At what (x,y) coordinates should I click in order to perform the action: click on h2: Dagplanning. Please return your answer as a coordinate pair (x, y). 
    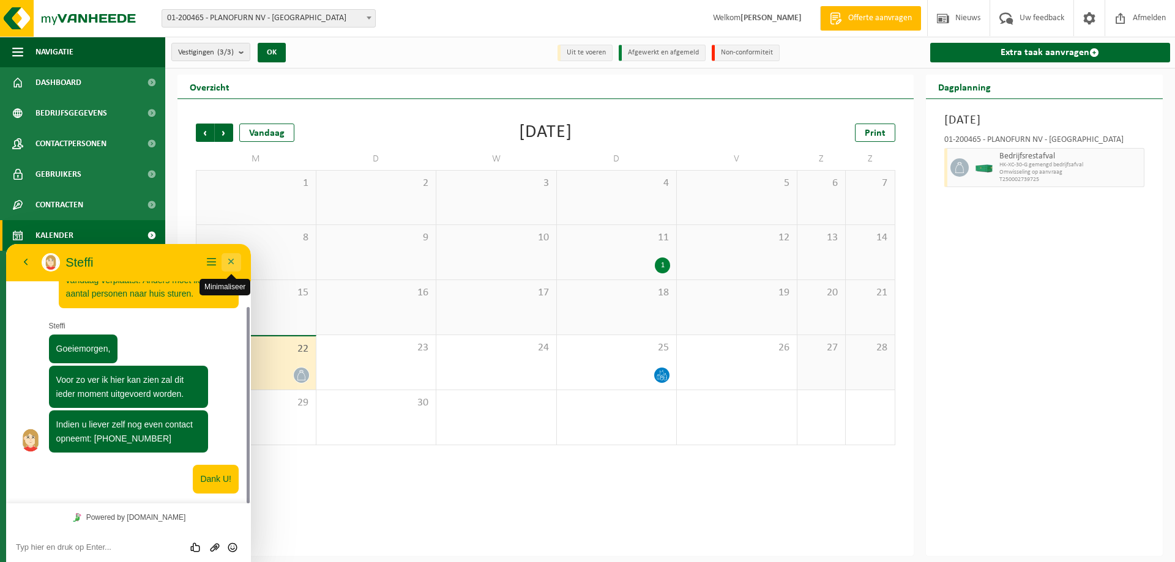
    Looking at the image, I should click on (964, 86).